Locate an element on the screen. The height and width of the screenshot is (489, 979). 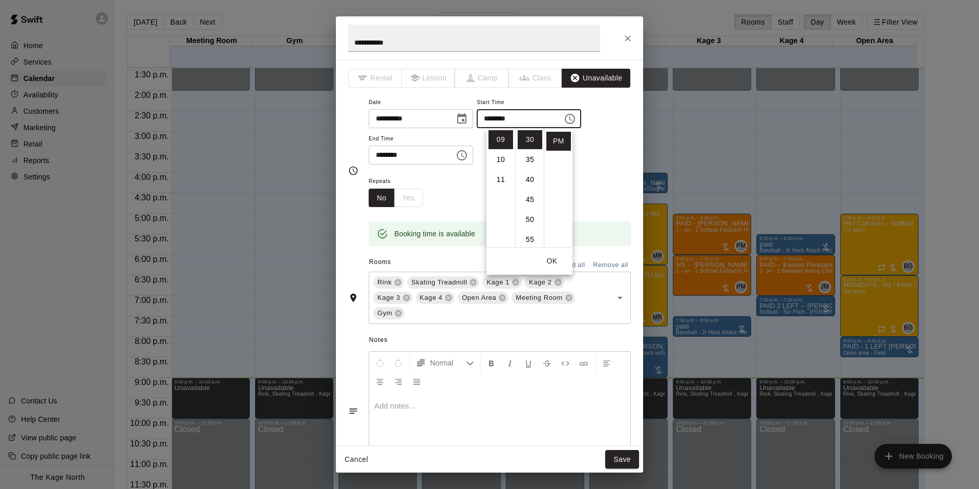
span: Kage 1 is located at coordinates (498, 282).